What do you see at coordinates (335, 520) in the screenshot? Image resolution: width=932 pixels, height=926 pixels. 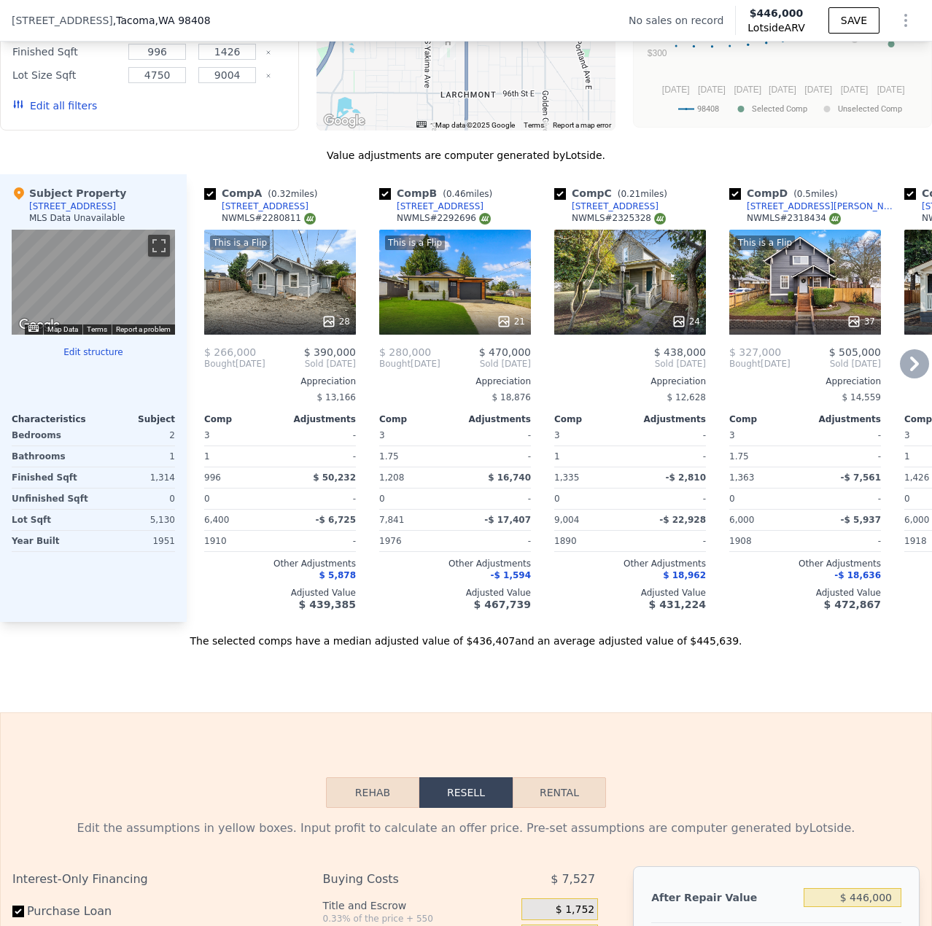 I see `span: -$ 6,725` at bounding box center [335, 520].